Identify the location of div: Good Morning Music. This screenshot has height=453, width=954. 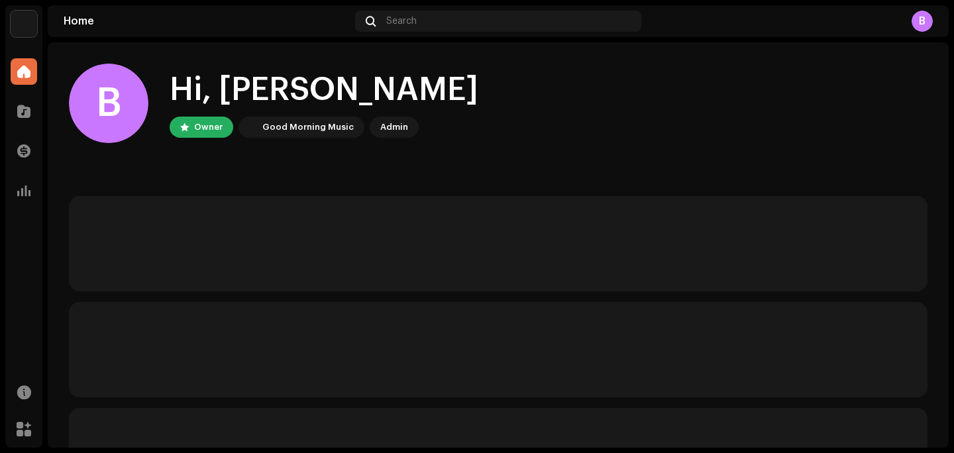
(308, 127).